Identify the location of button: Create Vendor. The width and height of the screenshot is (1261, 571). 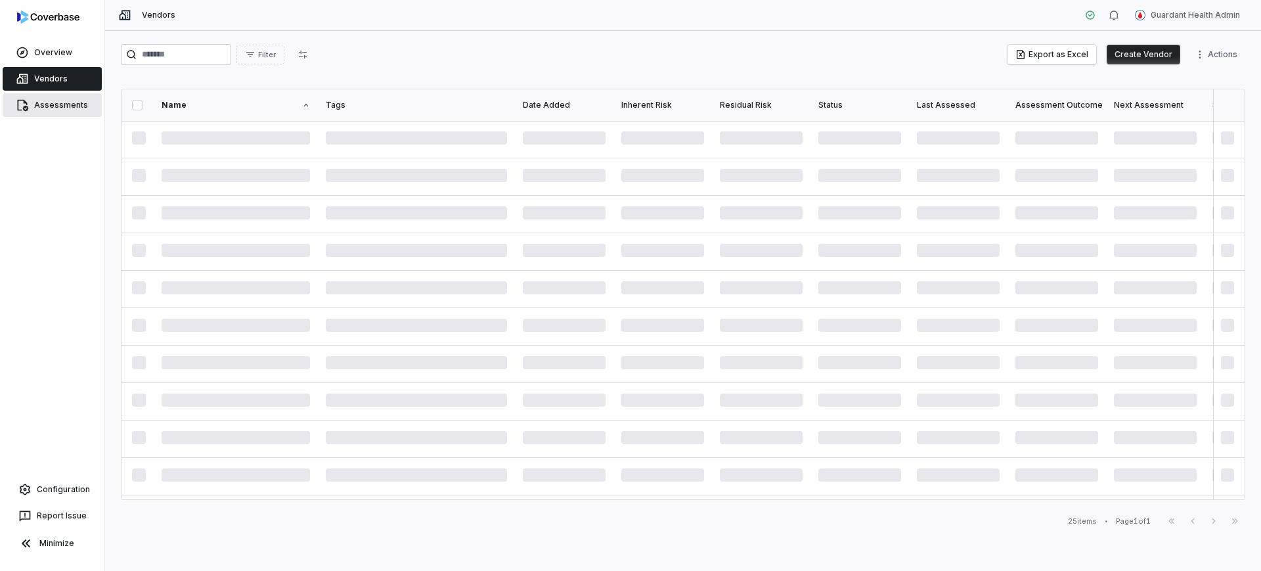
(1144, 55).